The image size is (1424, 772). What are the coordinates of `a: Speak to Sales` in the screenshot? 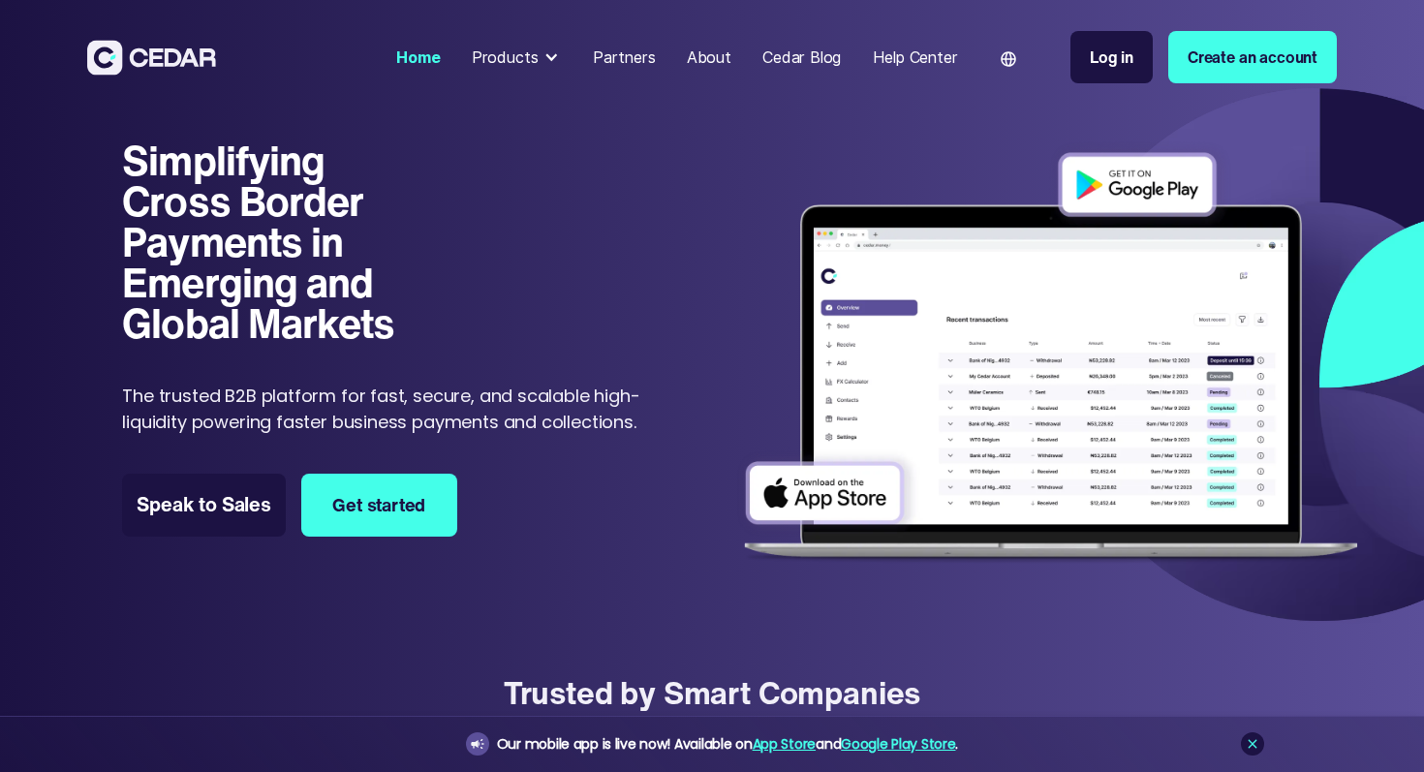 It's located at (203, 505).